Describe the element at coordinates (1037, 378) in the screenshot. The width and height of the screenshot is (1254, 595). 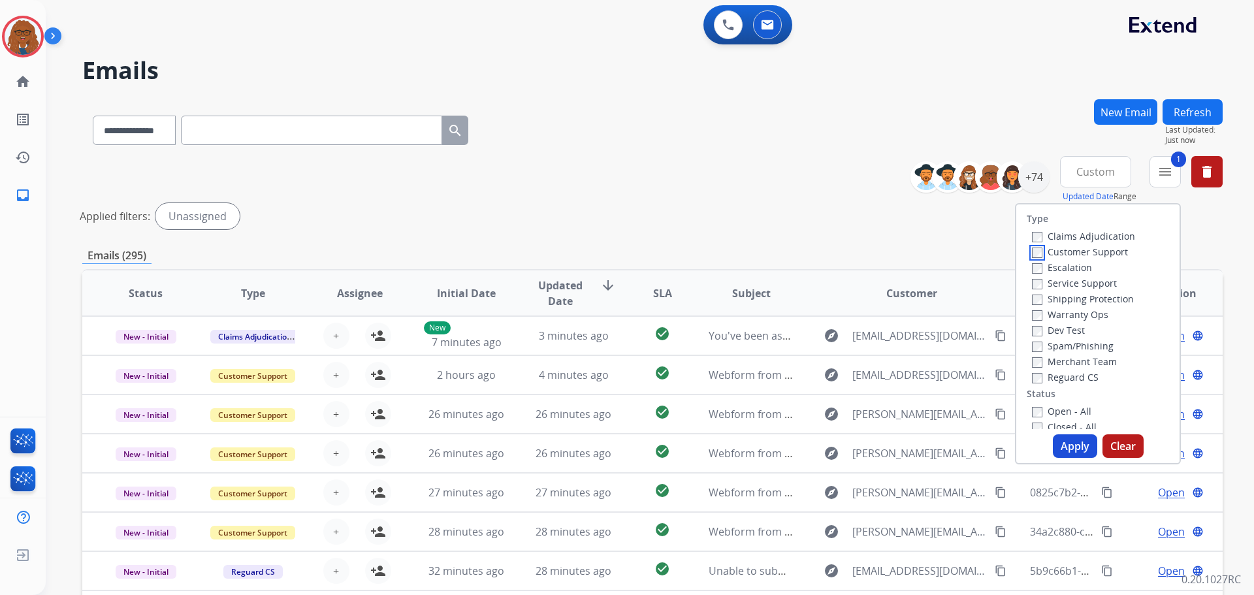
I see `input: Reguard CS` at that location.